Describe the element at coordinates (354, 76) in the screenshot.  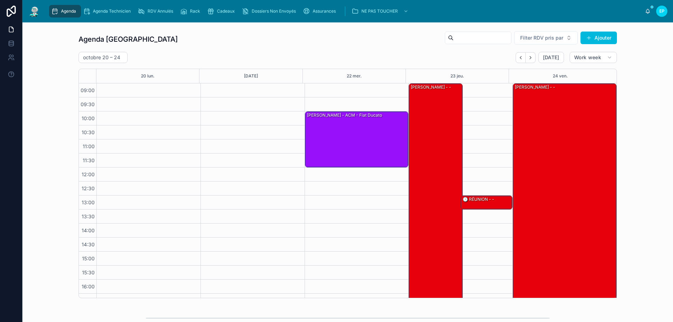
I see `button: 22 mer.` at that location.